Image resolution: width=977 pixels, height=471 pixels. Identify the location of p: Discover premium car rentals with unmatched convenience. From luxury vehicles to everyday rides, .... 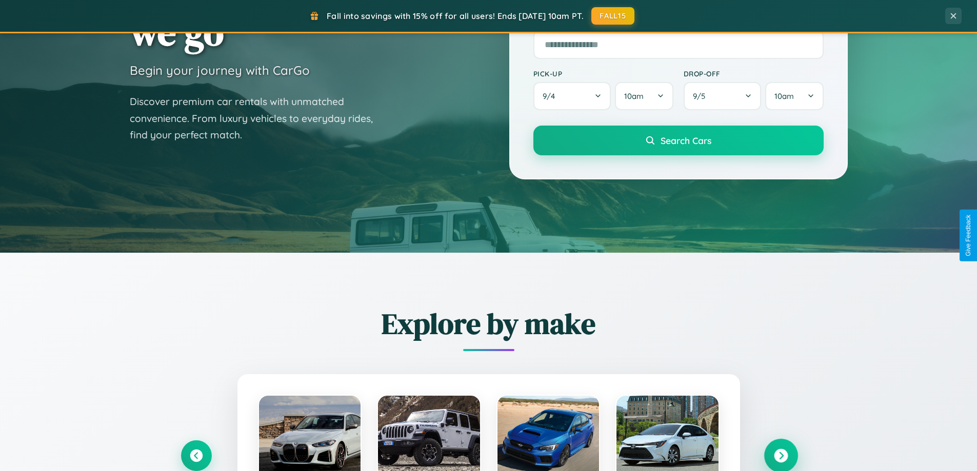
(258, 118).